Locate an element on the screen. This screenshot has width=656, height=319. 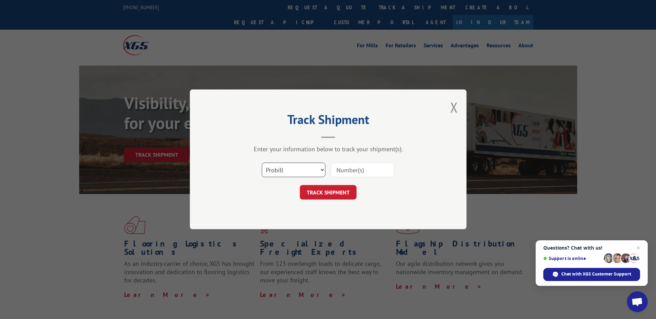
div: Open chat is located at coordinates (637, 302).